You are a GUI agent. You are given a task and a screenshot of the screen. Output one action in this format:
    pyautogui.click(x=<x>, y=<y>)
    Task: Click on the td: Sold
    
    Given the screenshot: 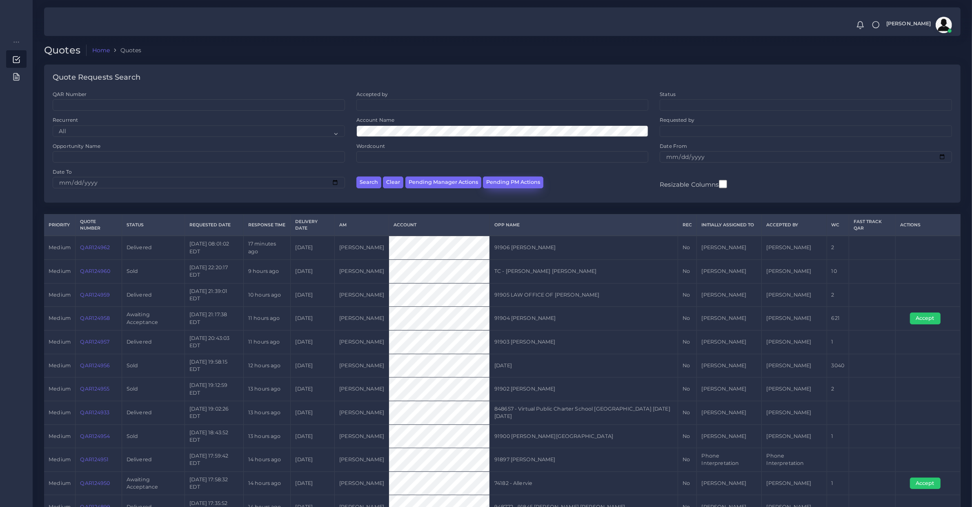 What is the action you would take?
    pyautogui.click(x=153, y=436)
    